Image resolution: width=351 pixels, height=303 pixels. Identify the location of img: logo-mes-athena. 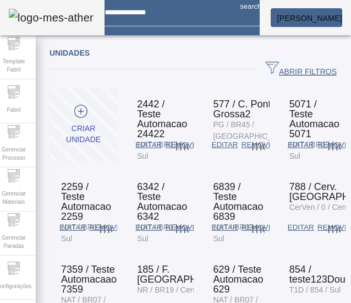
(51, 18).